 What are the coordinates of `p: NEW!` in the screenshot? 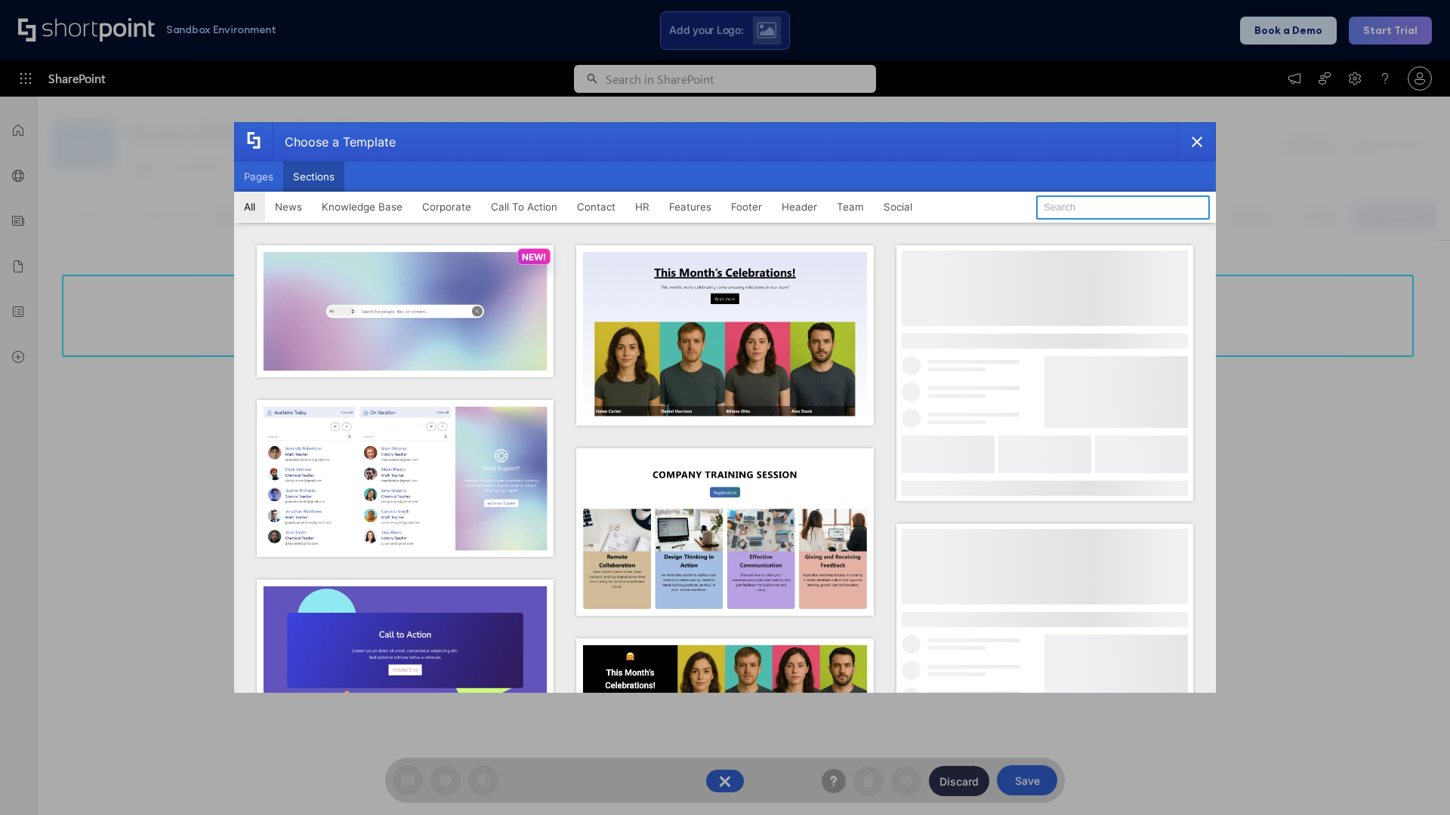 It's located at (534, 257).